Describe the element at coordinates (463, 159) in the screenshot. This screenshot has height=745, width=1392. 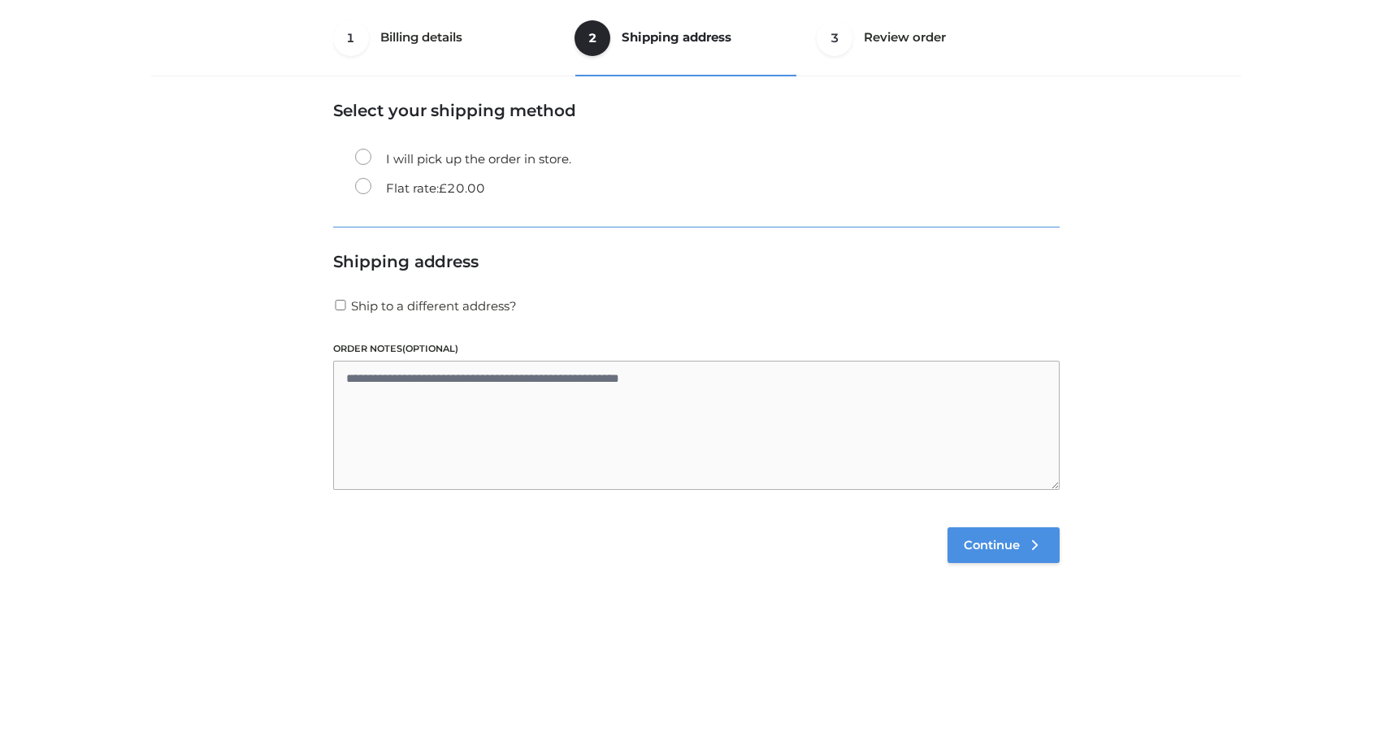
I see `label: I will pick up the order in store.` at that location.